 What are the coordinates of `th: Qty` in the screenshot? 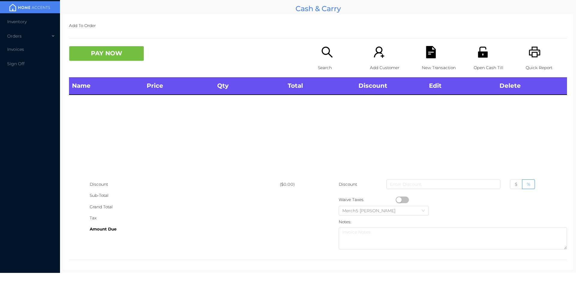 It's located at (249, 86).